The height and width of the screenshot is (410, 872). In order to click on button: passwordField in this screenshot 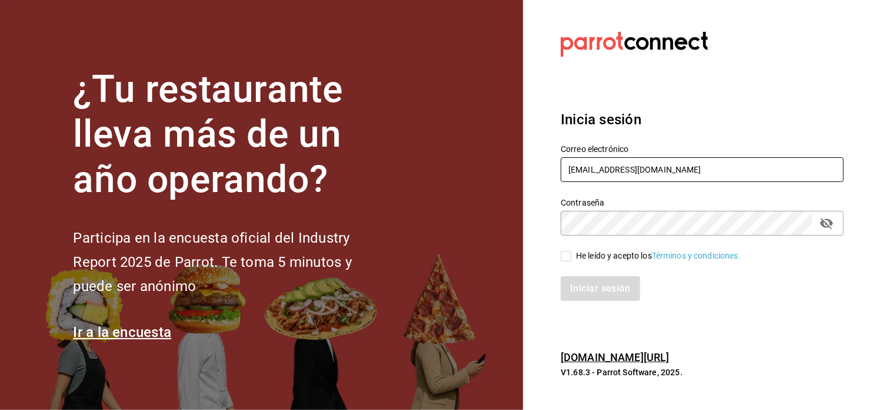, I will do `click(827, 223)`.